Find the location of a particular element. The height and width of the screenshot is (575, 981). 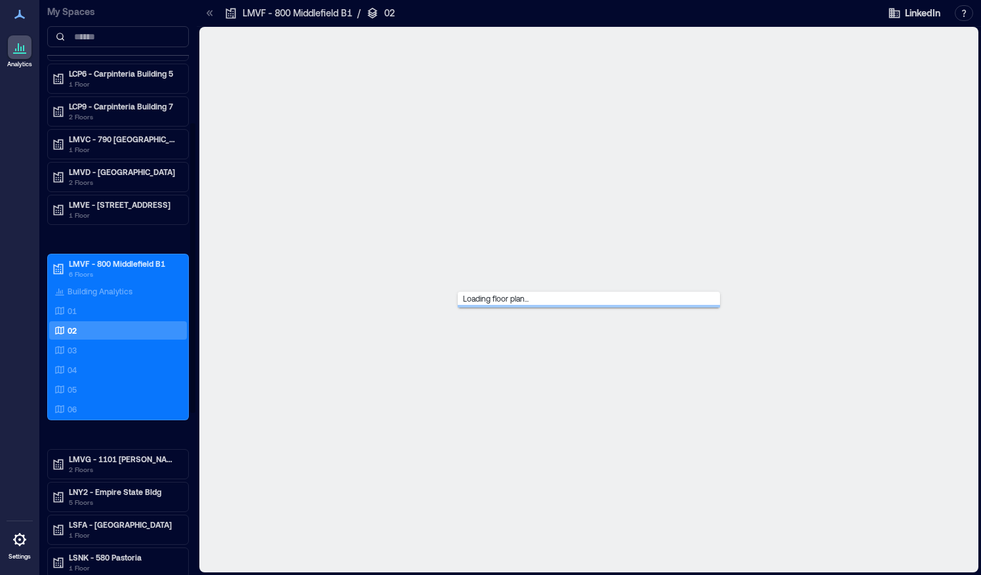

p: 01 is located at coordinates (72, 311).